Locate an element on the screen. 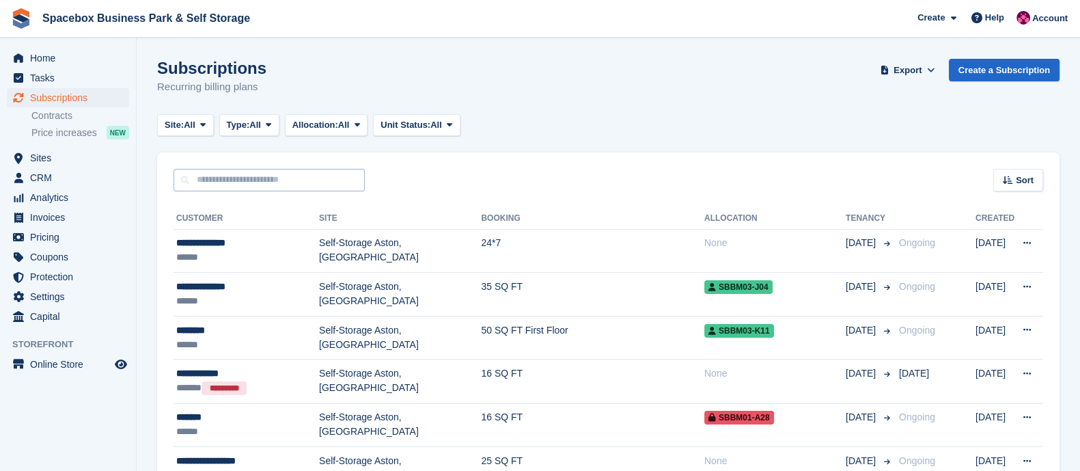 Image resolution: width=1080 pixels, height=471 pixels. button: Export is located at coordinates (908, 70).